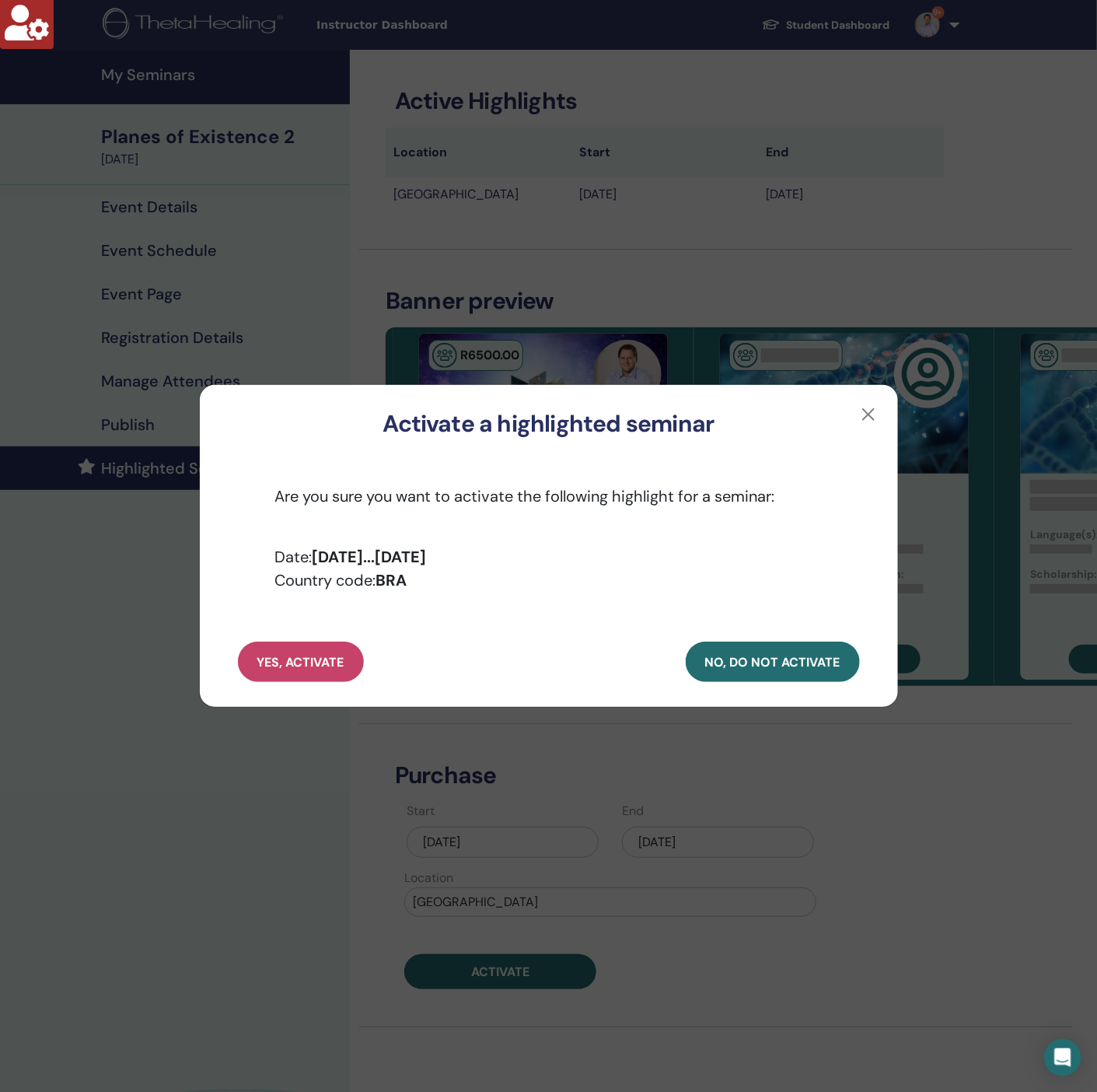 This screenshot has height=1092, width=1097. I want to click on span: yes, activate, so click(301, 662).